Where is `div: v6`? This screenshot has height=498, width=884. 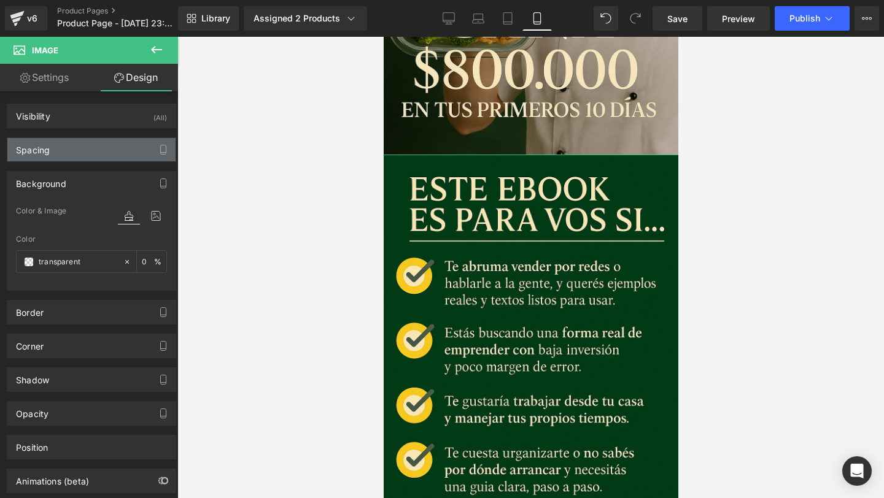
div: v6 is located at coordinates (32, 18).